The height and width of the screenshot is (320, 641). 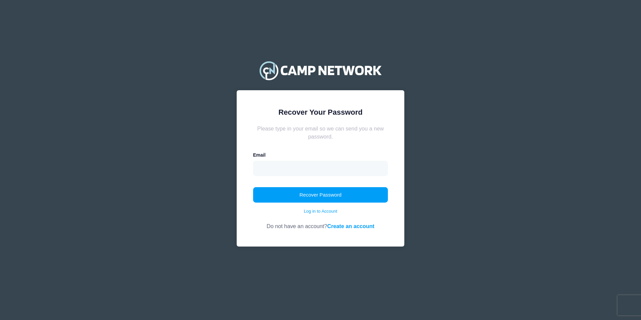 What do you see at coordinates (321, 112) in the screenshot?
I see `div: Recover Your Password` at bounding box center [321, 112].